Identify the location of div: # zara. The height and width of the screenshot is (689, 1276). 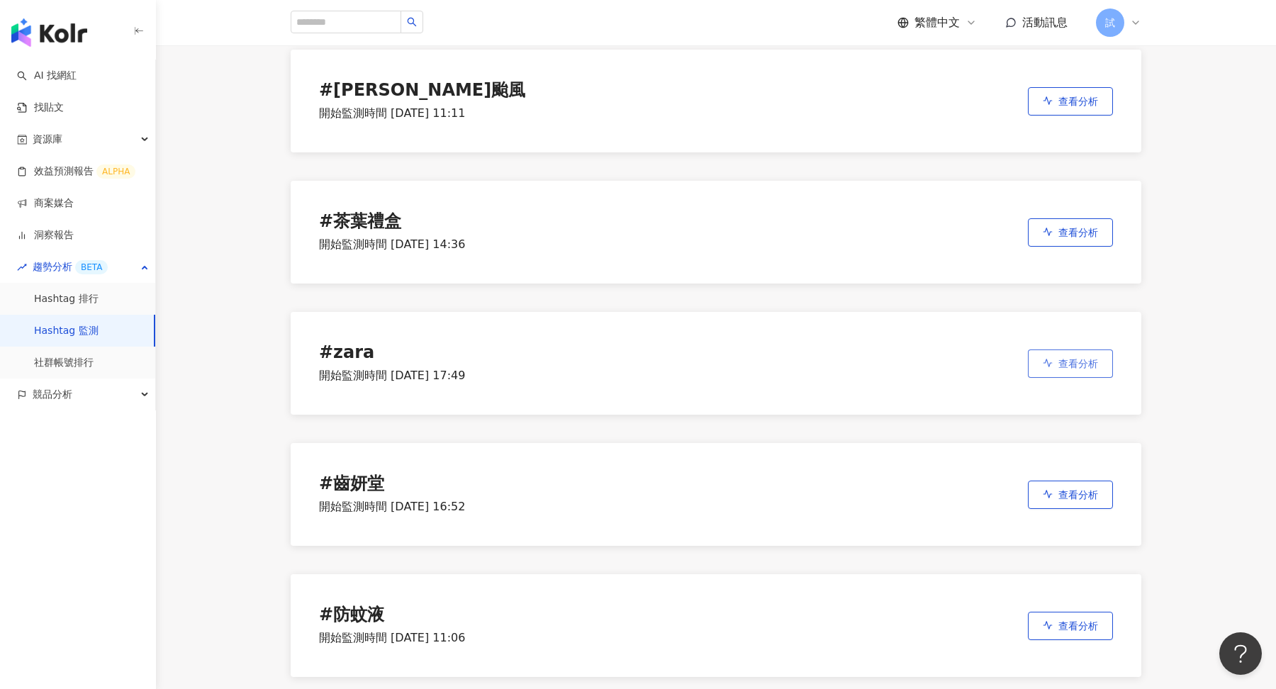
(392, 353).